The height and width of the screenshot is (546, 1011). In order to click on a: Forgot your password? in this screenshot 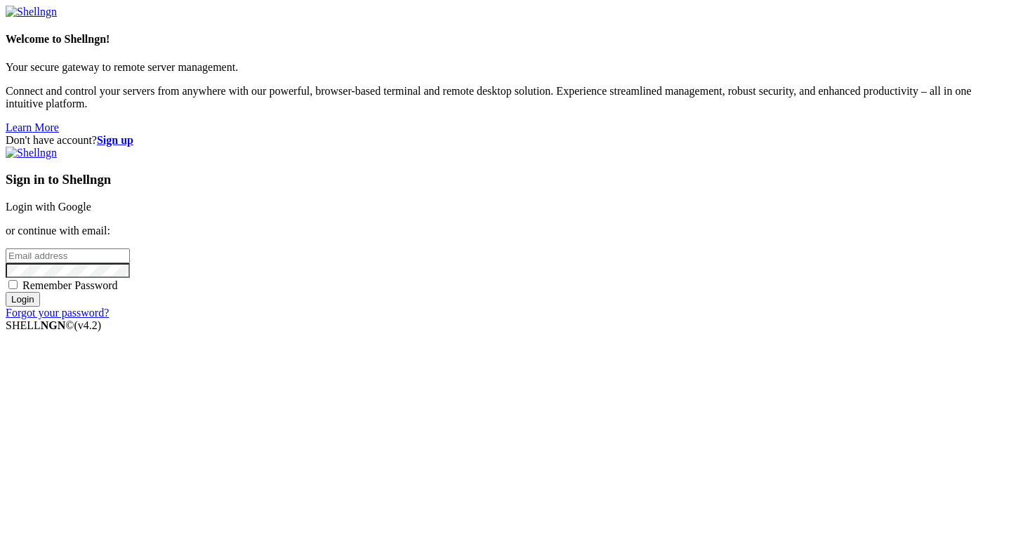, I will do `click(57, 312)`.